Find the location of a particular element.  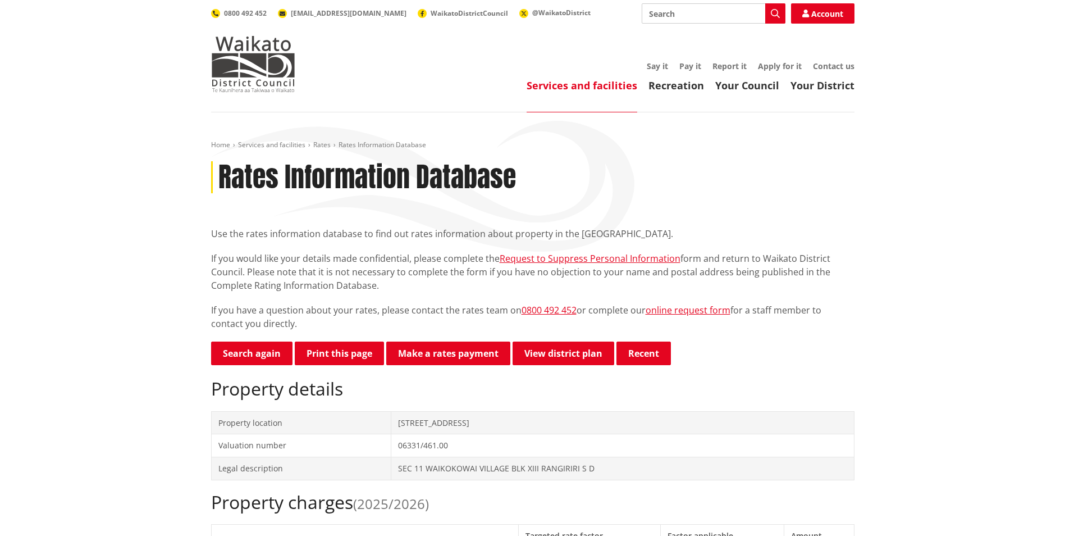

a: Request to Suppress Personal Information is located at coordinates (590, 258).